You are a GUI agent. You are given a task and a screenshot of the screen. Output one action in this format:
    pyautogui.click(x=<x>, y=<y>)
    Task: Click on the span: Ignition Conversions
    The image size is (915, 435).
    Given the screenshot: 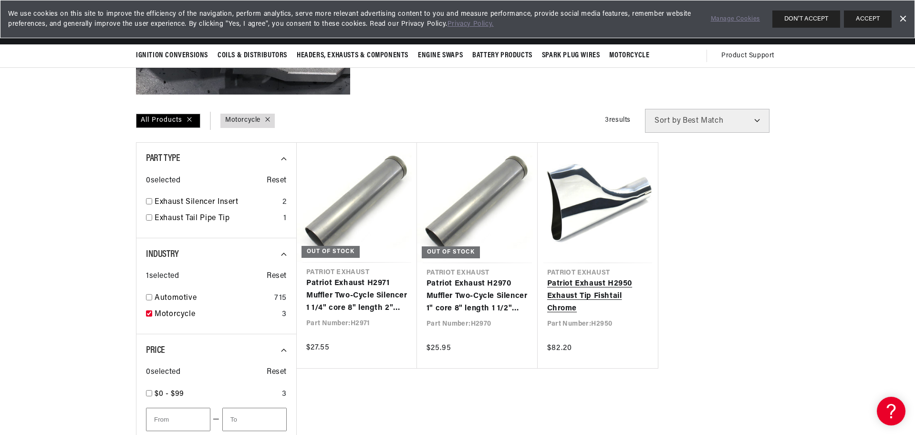 What is the action you would take?
    pyautogui.click(x=172, y=55)
    